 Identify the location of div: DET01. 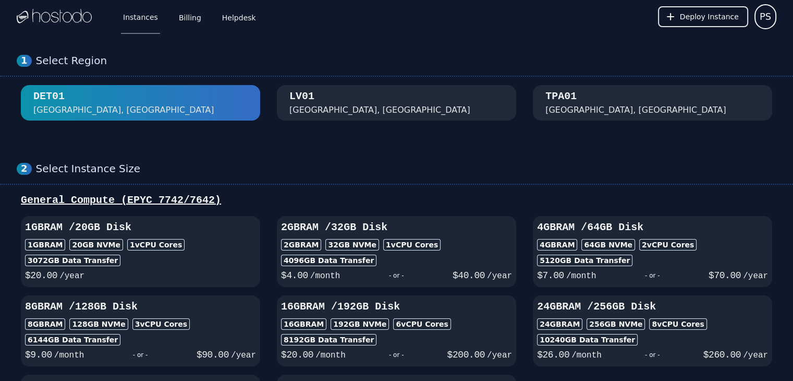
(49, 96).